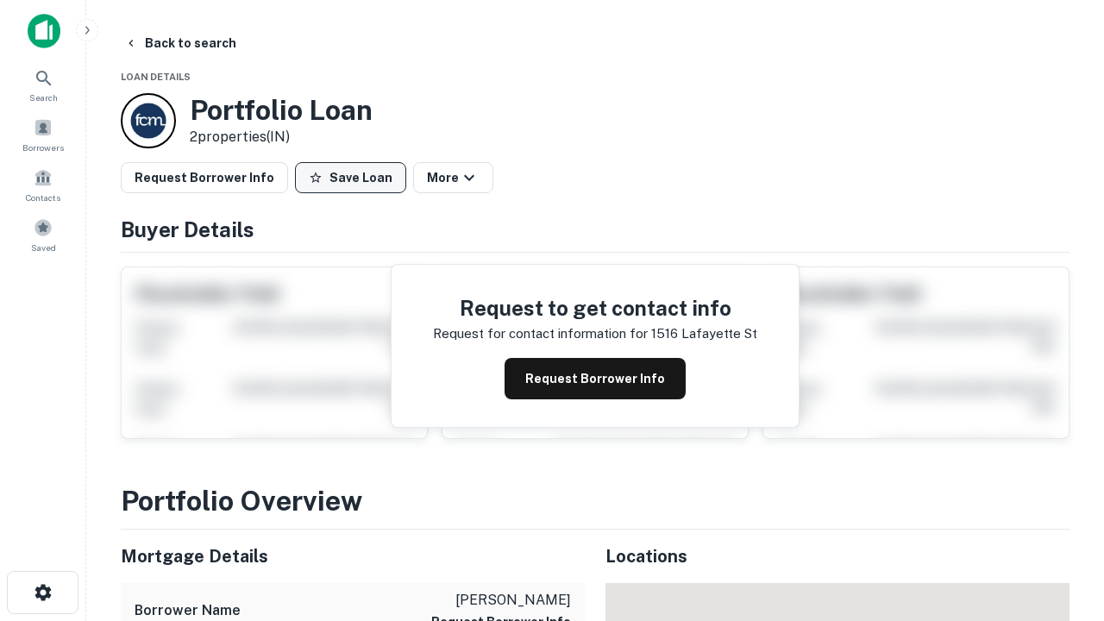  I want to click on a: Borrowers, so click(43, 135).